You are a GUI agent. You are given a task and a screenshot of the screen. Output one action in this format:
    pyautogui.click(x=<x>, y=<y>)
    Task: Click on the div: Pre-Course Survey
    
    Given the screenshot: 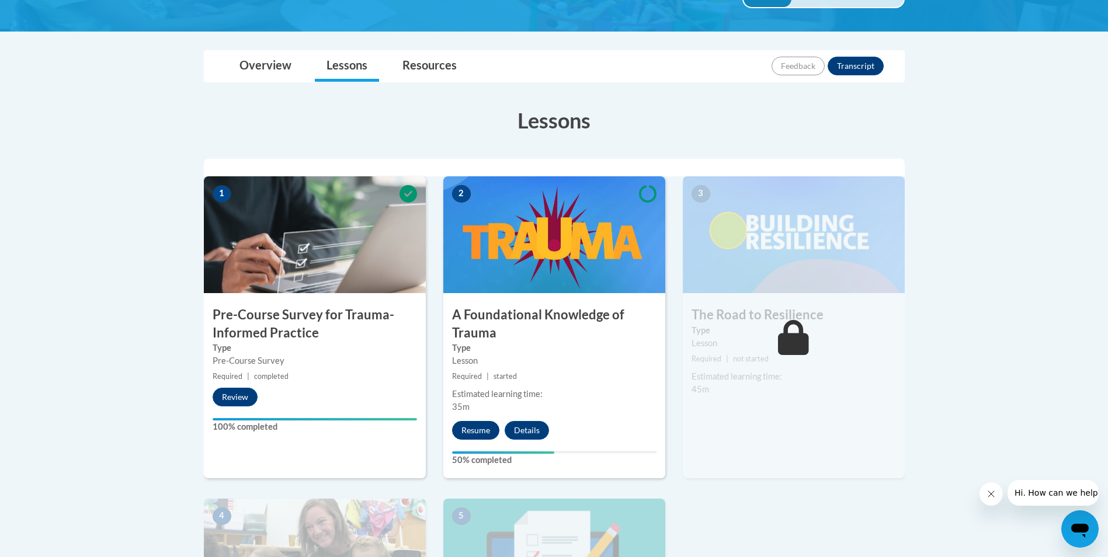 What is the action you would take?
    pyautogui.click(x=315, y=361)
    